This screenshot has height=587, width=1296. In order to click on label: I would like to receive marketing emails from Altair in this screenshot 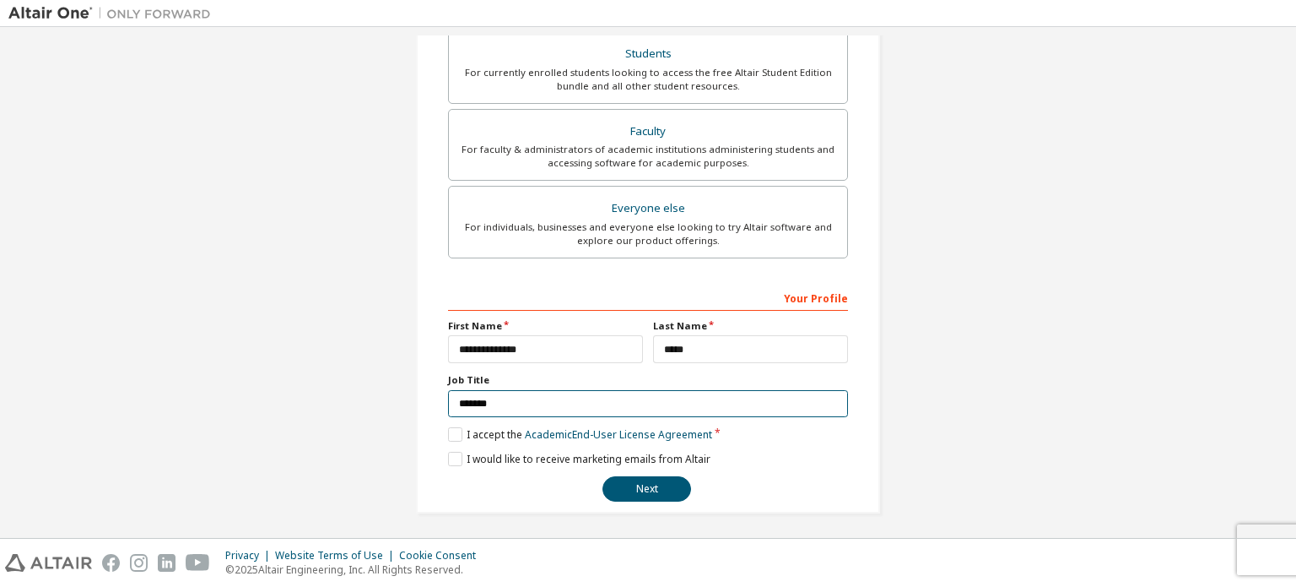, I will do `click(579, 458)`.